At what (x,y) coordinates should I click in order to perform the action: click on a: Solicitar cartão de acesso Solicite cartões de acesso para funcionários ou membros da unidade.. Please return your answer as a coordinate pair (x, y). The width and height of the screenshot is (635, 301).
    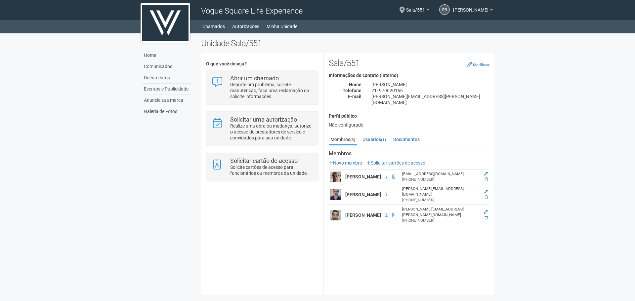
    Looking at the image, I should click on (262, 167).